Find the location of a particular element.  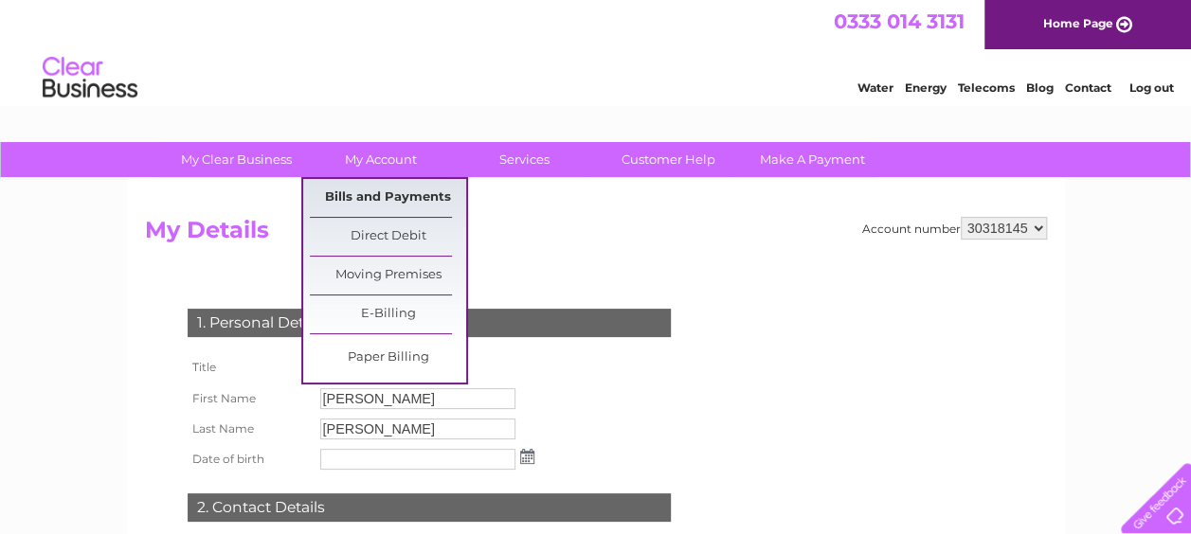

th: Title is located at coordinates (249, 368).